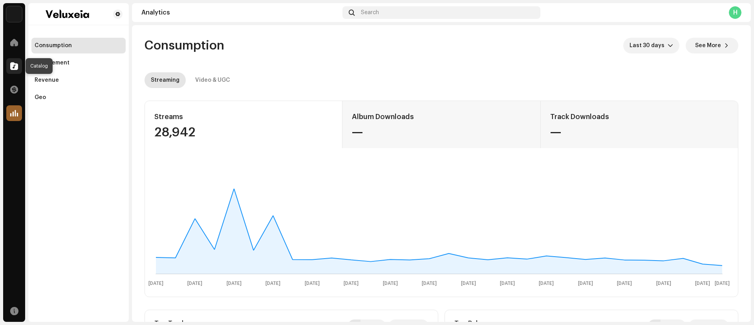 Image resolution: width=754 pixels, height=325 pixels. I want to click on button: See More, so click(712, 46).